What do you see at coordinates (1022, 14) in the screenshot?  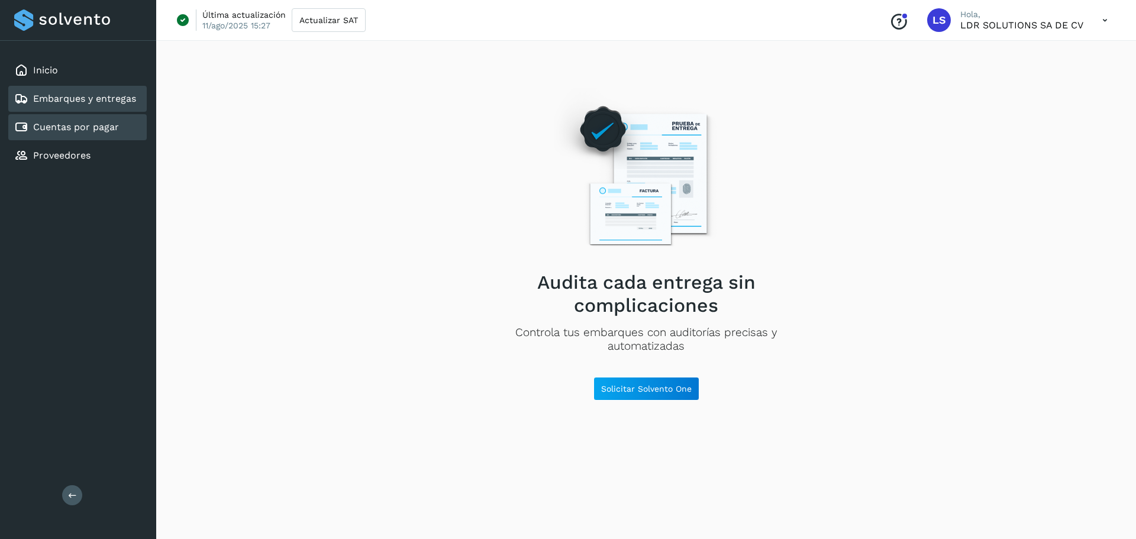 I see `p: Hola,` at bounding box center [1022, 14].